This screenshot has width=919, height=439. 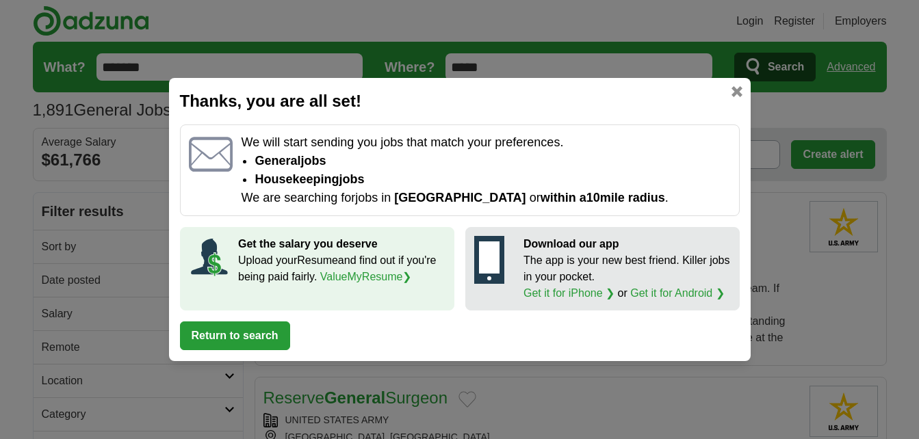 I want to click on li: Housekeeping jobs, so click(x=492, y=179).